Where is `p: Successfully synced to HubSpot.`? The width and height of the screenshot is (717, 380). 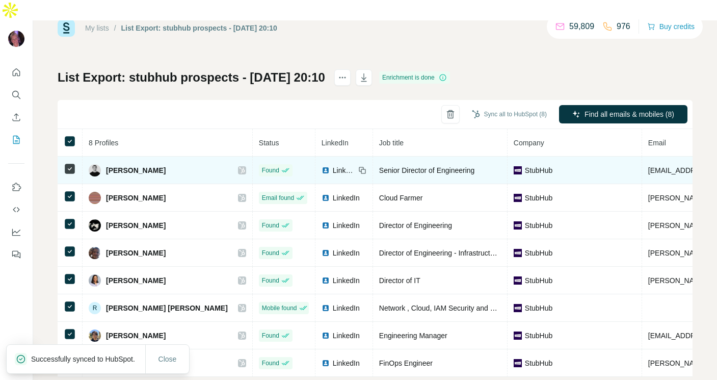
p: Successfully synced to HubSpot. is located at coordinates (87, 359).